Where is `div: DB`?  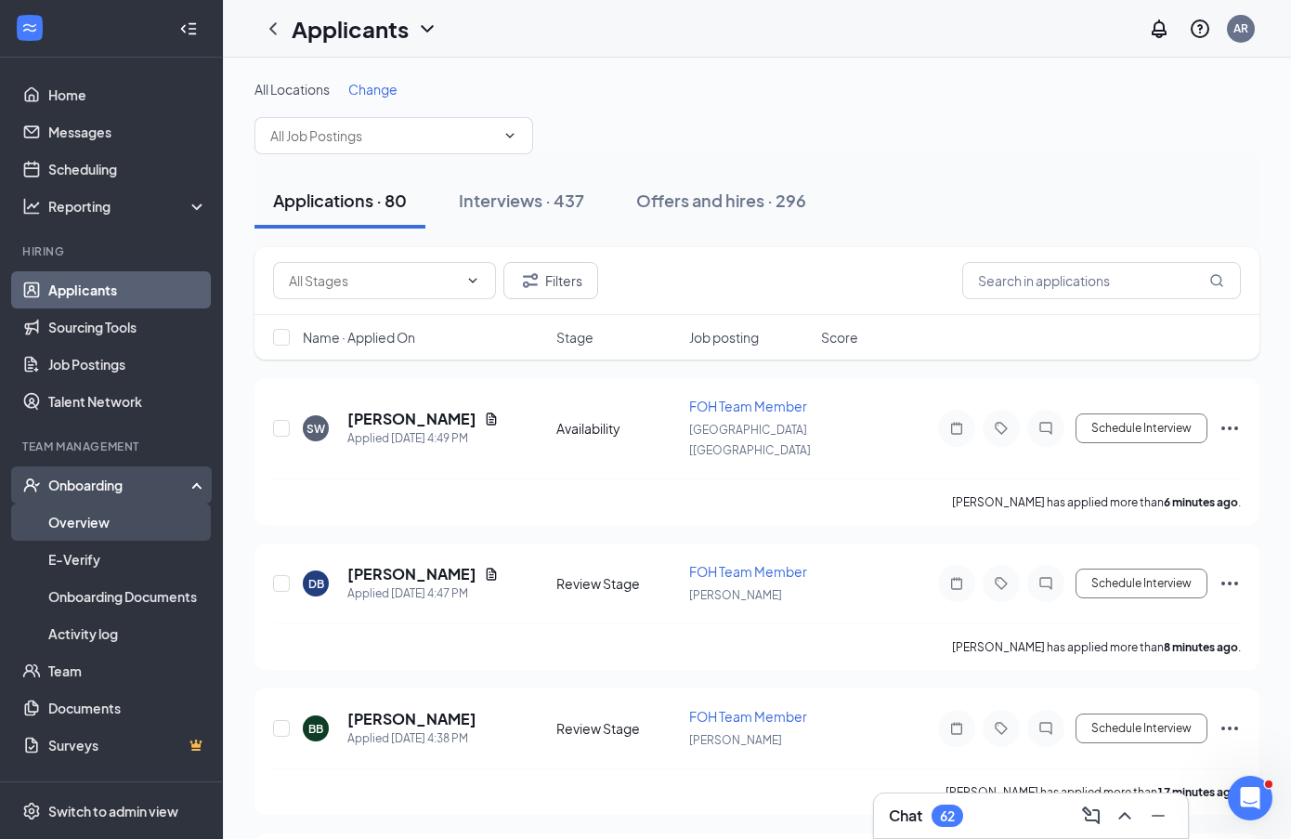
div: DB is located at coordinates (316, 583).